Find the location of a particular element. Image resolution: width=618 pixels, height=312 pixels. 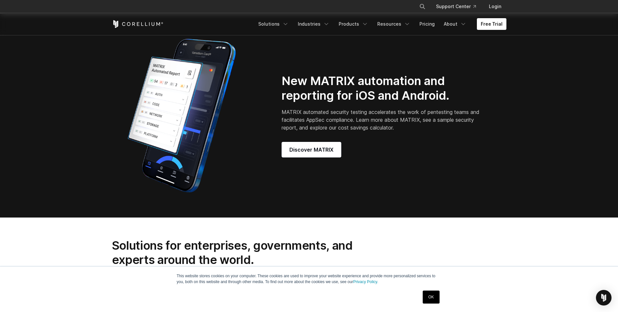

a: Free Trial is located at coordinates (492, 24).